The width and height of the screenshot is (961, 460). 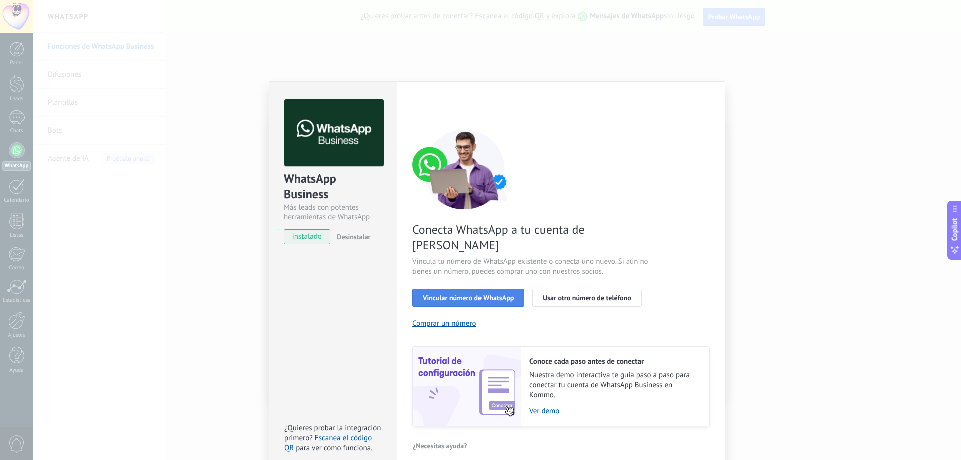 I want to click on img: connect number, so click(x=465, y=169).